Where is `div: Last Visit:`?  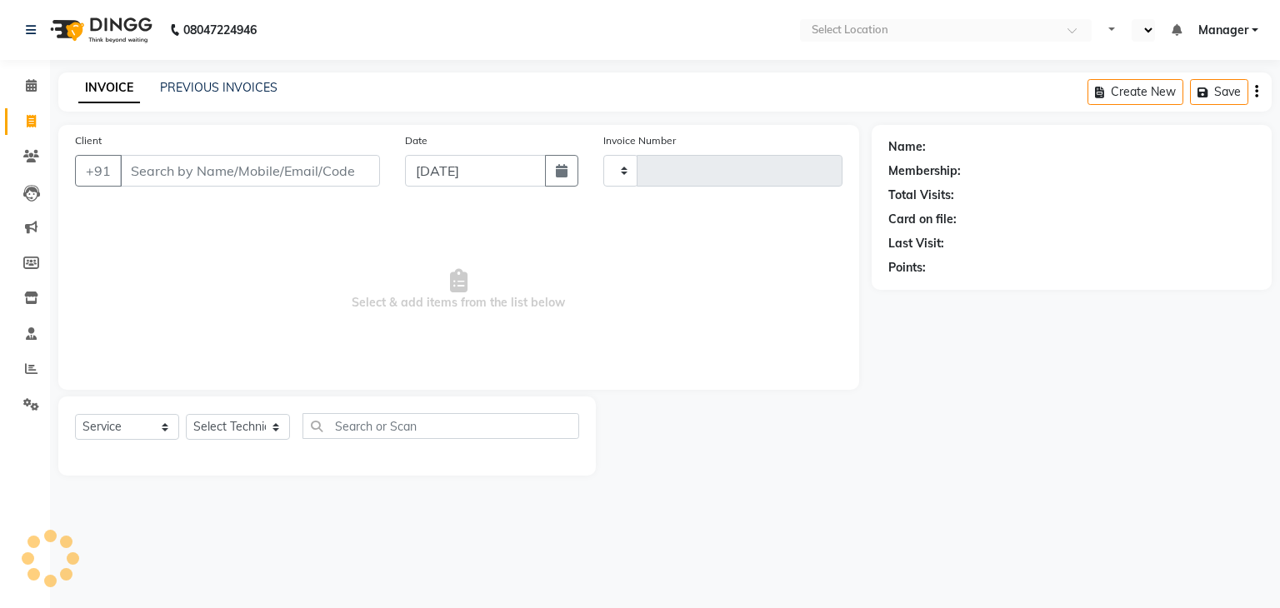
div: Last Visit: is located at coordinates (916, 243).